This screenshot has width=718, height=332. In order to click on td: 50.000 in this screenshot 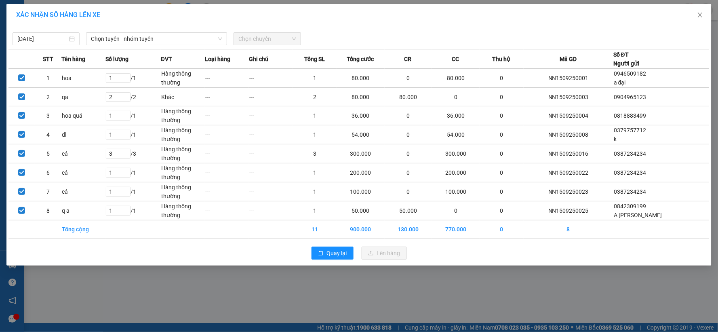, I will do `click(408, 210)`.